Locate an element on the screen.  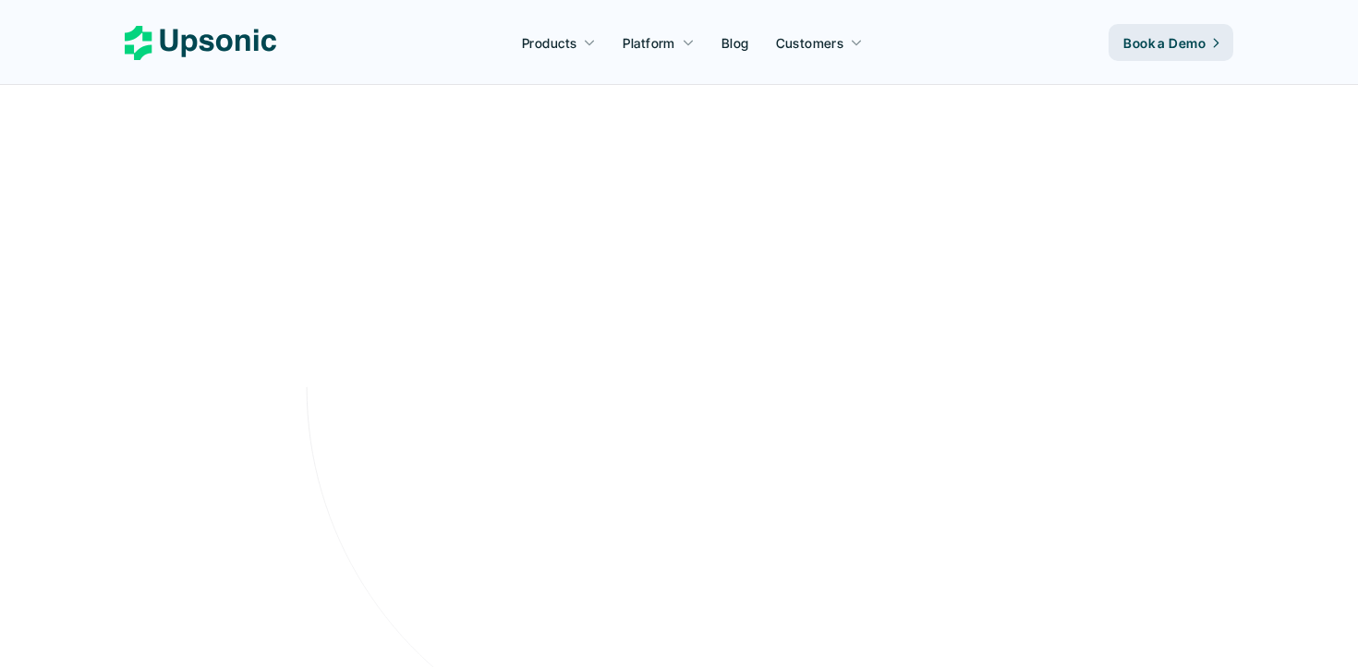
p: Products is located at coordinates (549, 42).